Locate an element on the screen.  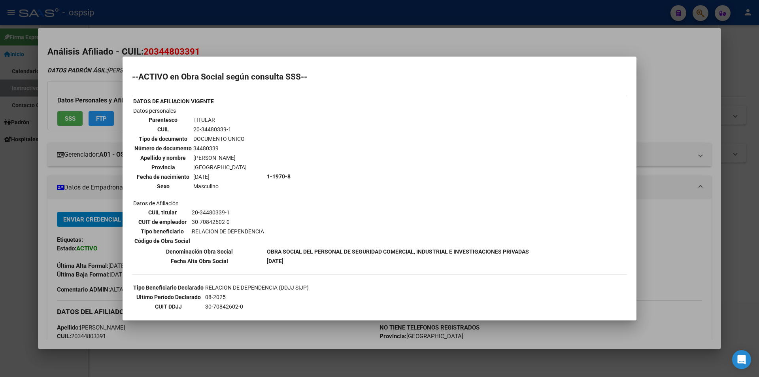
th: Provincia is located at coordinates (163, 167).